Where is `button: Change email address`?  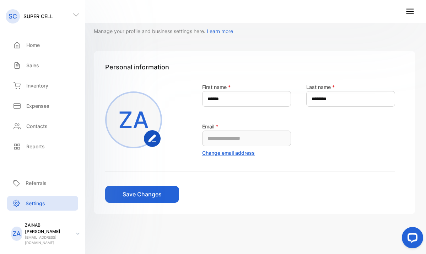
button: Change email address is located at coordinates (228, 152).